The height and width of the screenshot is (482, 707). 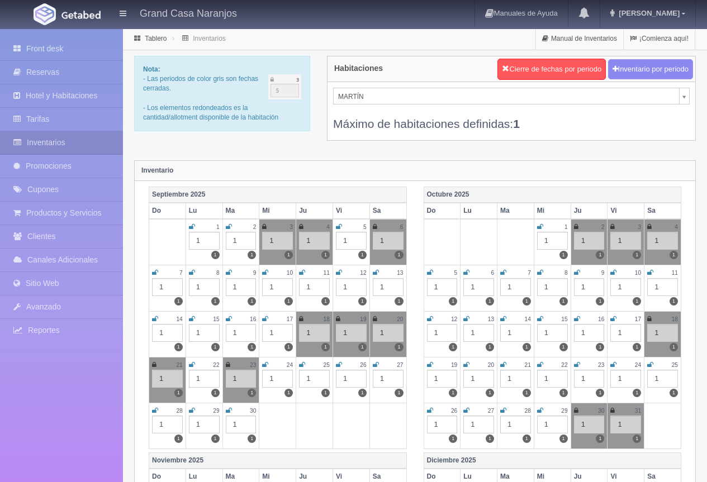 I want to click on small: 29, so click(x=216, y=411).